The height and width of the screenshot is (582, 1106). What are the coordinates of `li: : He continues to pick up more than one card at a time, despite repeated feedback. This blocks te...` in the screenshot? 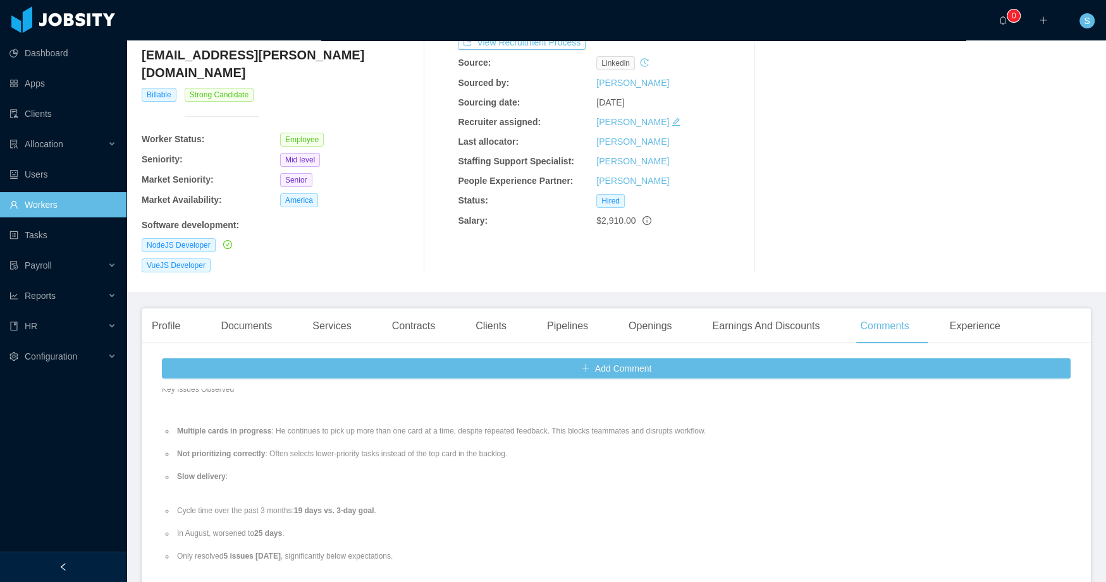 It's located at (456, 431).